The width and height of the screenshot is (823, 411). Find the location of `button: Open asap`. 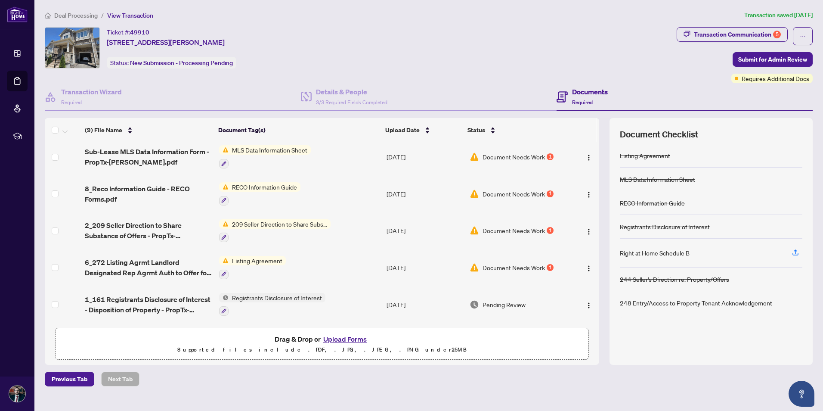

button: Open asap is located at coordinates (801, 393).